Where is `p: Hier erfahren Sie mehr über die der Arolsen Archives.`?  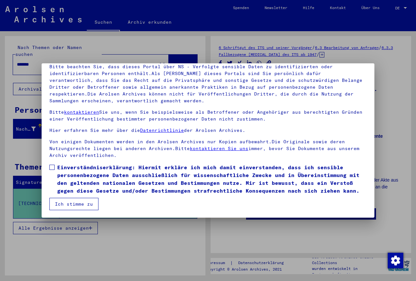 p: Hier erfahren Sie mehr über die der Arolsen Archives. is located at coordinates (208, 130).